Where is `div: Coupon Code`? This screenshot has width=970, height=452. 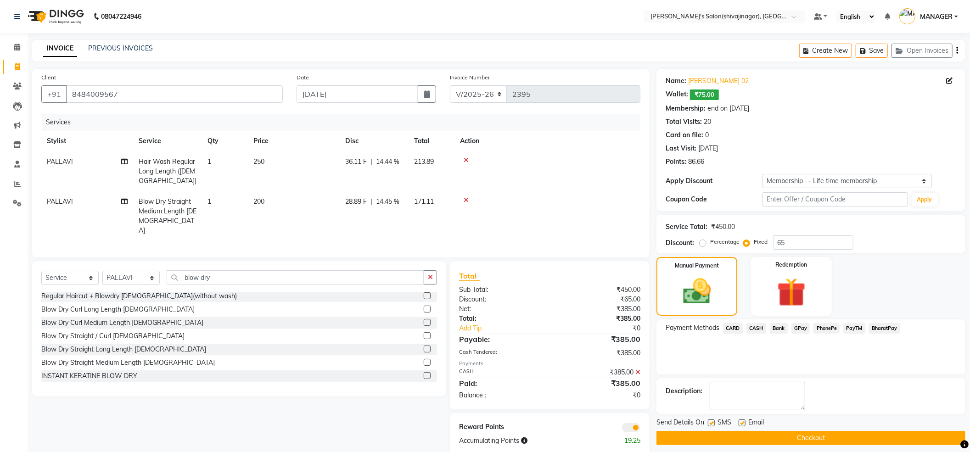
div: Coupon Code is located at coordinates (714, 199).